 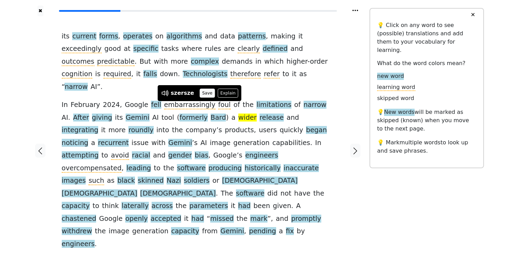 What do you see at coordinates (306, 219) in the screenshot?
I see `span: promptly` at bounding box center [306, 219].